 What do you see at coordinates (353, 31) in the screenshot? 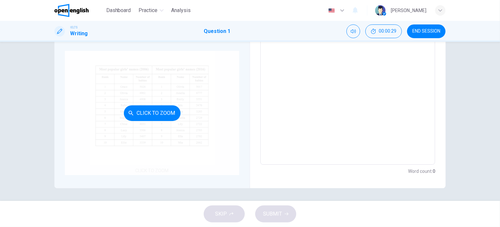
I see `div: Mute` at bounding box center [353, 31].